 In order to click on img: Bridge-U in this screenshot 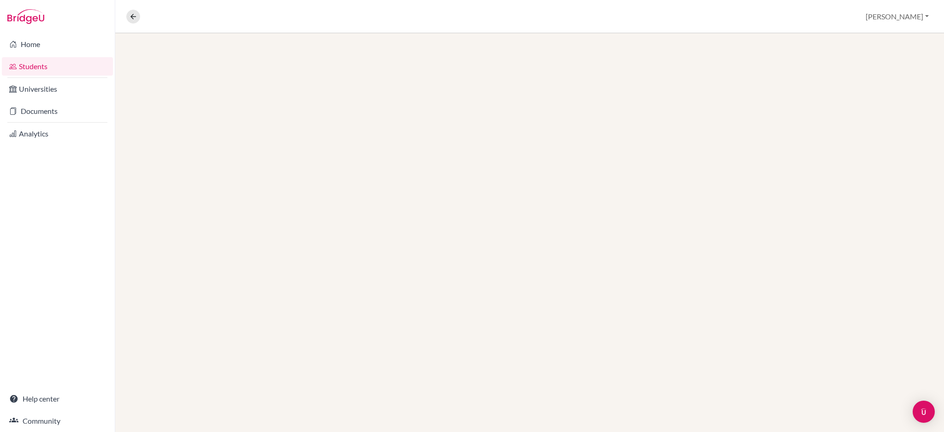, I will do `click(26, 17)`.